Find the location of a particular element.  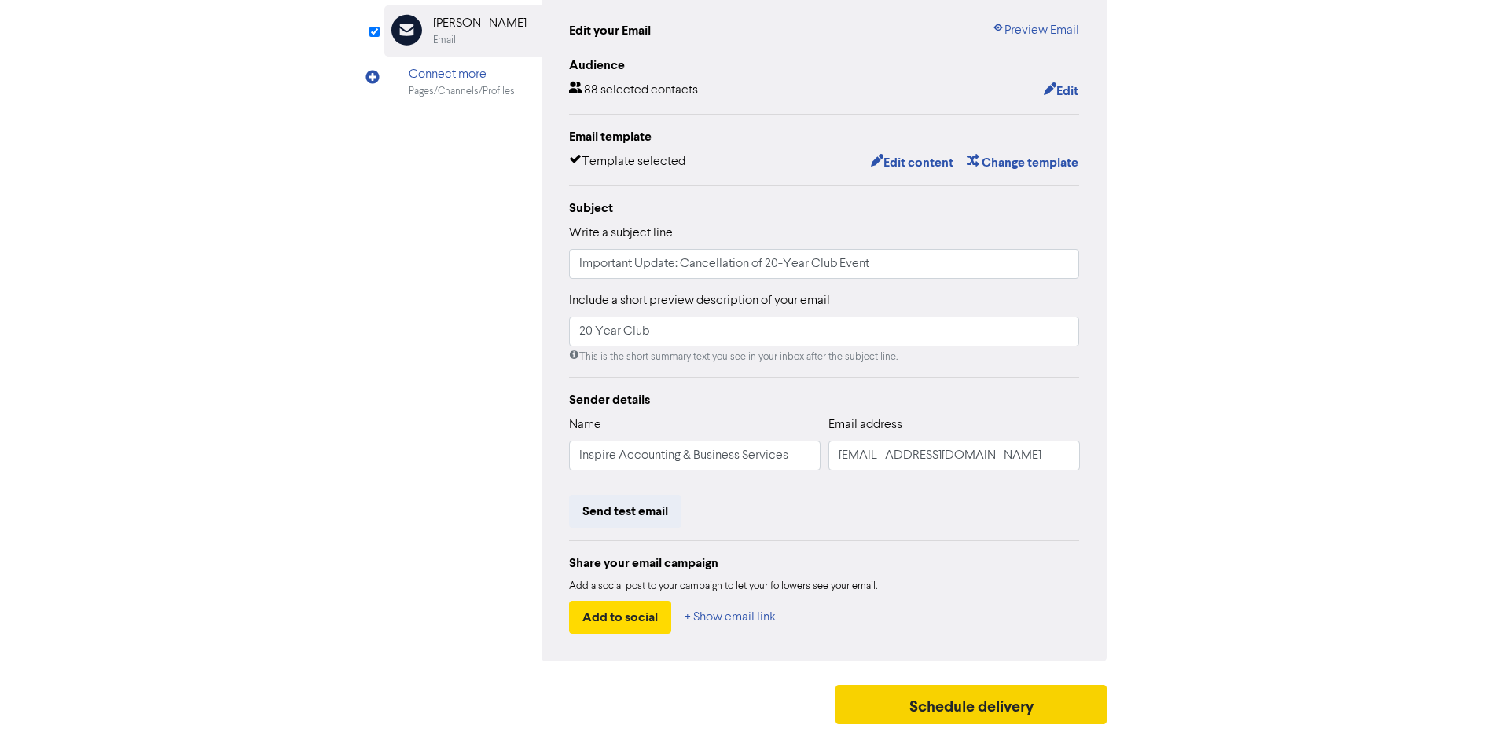

div: Pages/Channels/Profiles is located at coordinates (461, 91).